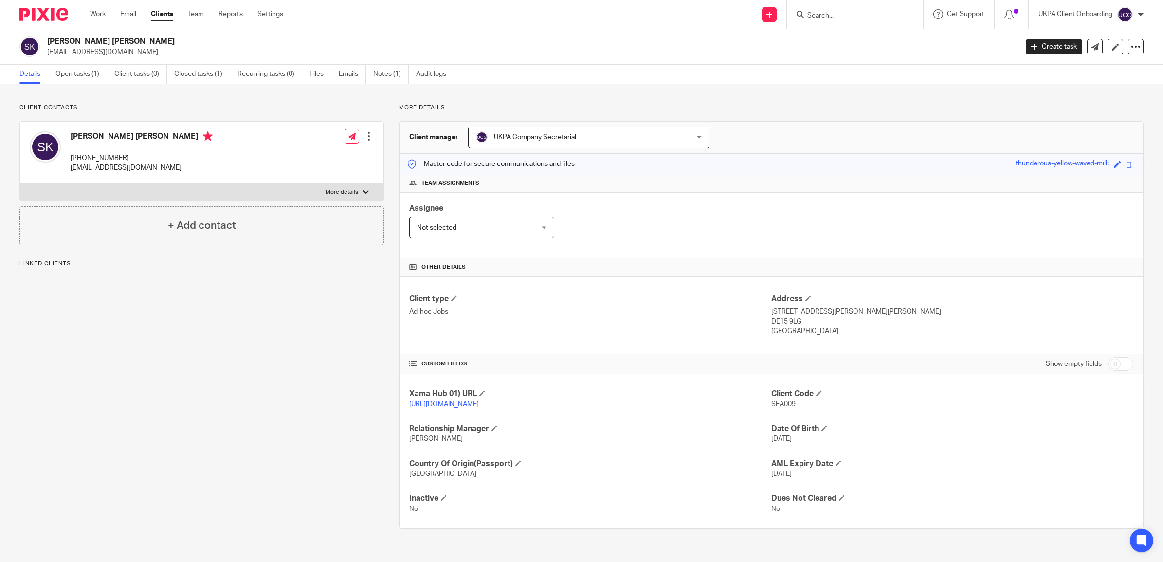 The width and height of the screenshot is (1163, 562). I want to click on a: Closed tasks (1), so click(202, 74).